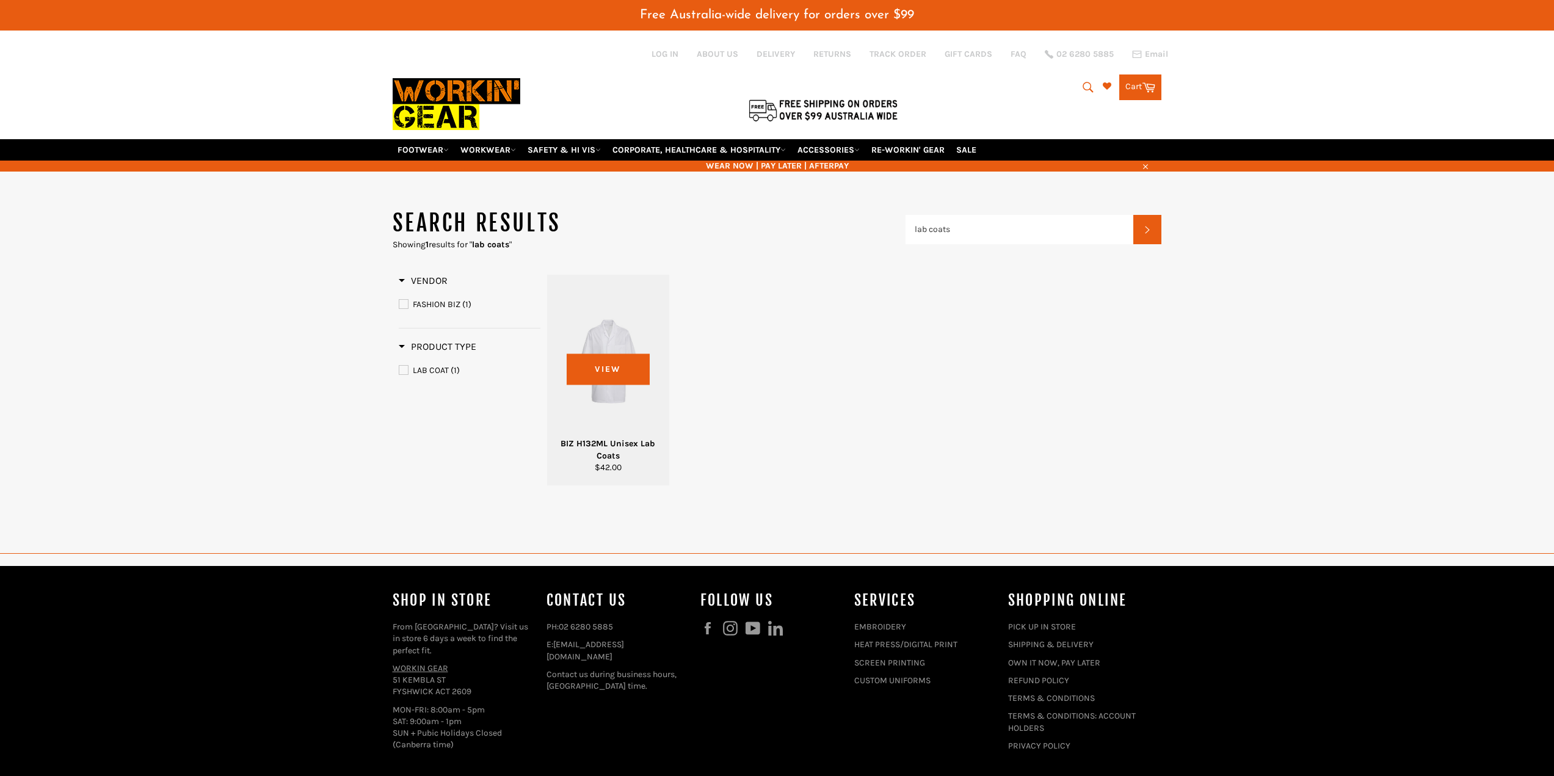 The image size is (1554, 776). What do you see at coordinates (1157, 54) in the screenshot?
I see `span: Email` at bounding box center [1157, 54].